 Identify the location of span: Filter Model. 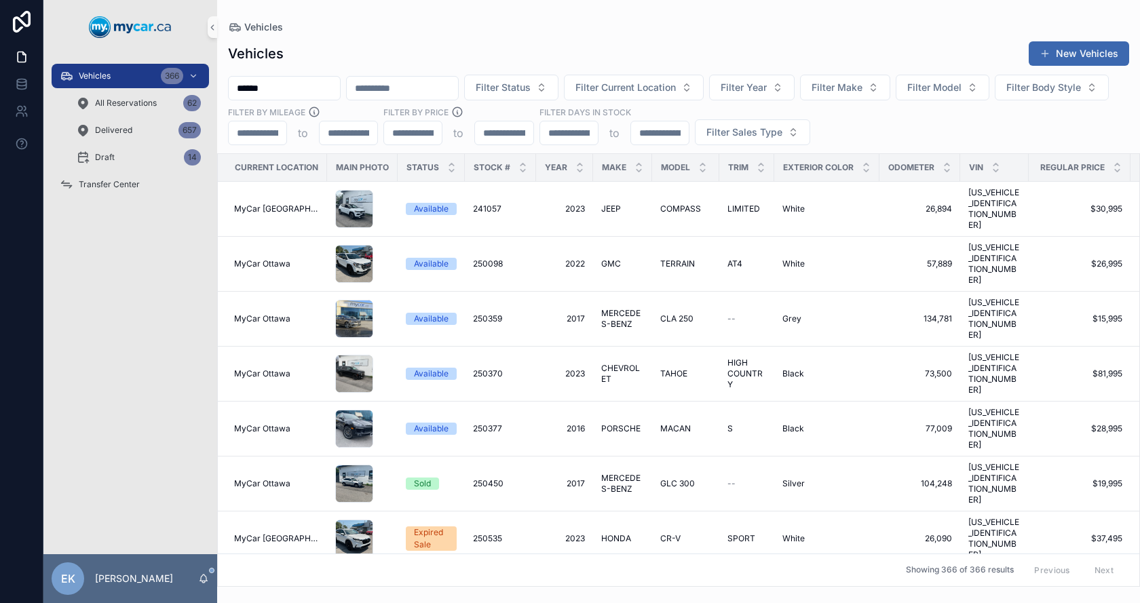
(934, 88).